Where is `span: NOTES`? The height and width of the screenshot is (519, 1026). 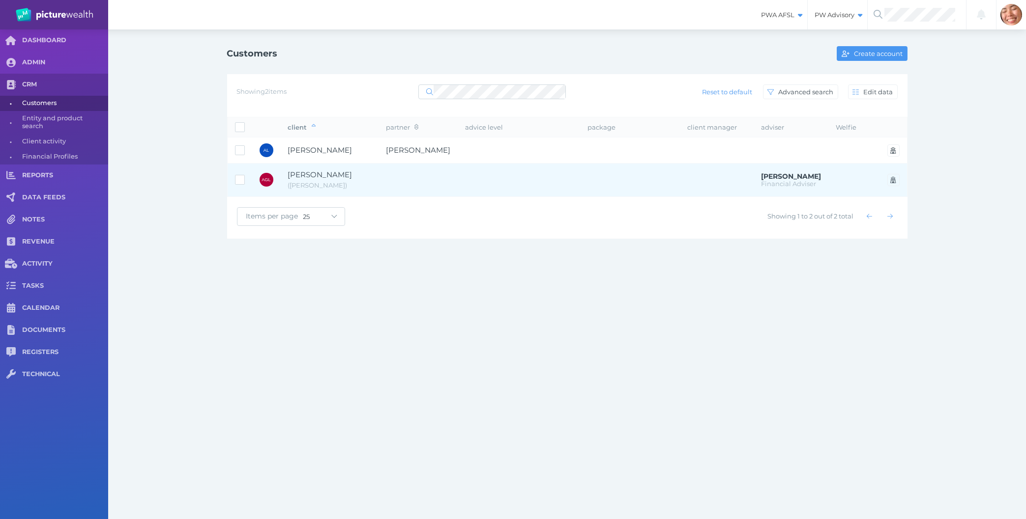 span: NOTES is located at coordinates (65, 220).